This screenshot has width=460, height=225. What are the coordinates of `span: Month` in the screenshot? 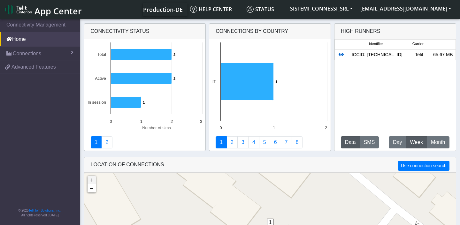 It's located at (438, 142).